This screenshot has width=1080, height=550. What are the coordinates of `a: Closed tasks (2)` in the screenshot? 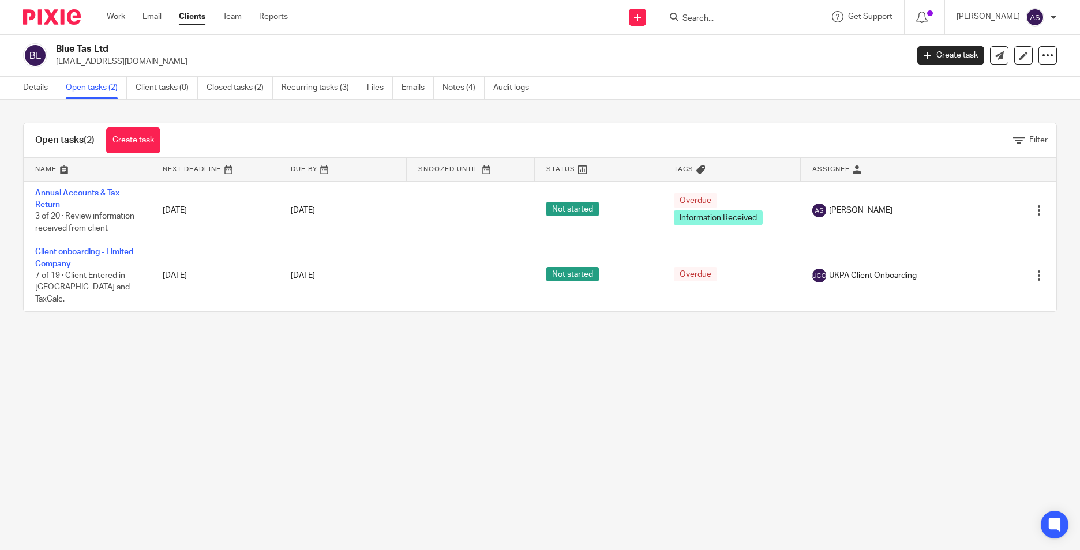 It's located at (239, 88).